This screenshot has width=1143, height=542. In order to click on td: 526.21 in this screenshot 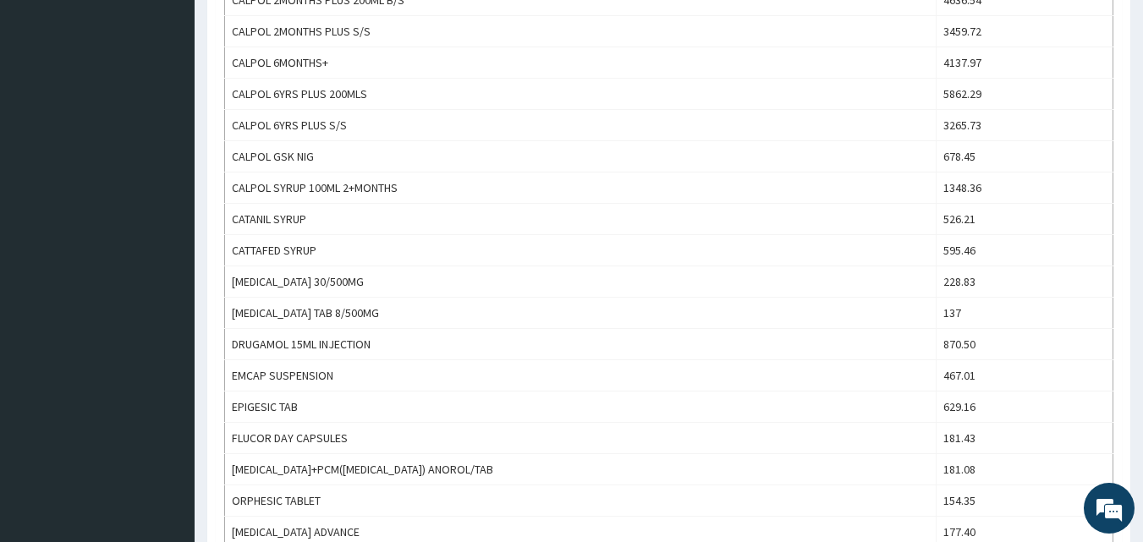, I will do `click(1024, 219)`.